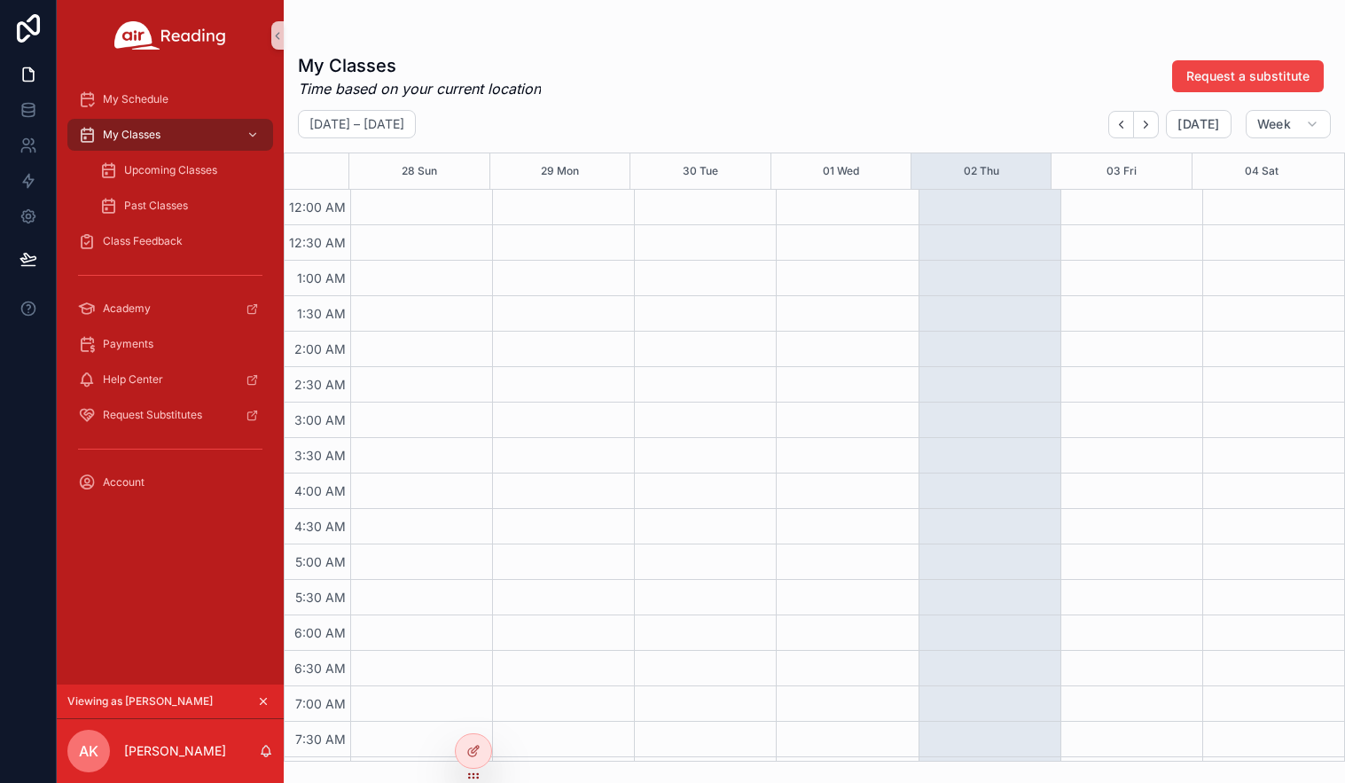 The image size is (1345, 783). I want to click on span: 6:00 AM, so click(320, 632).